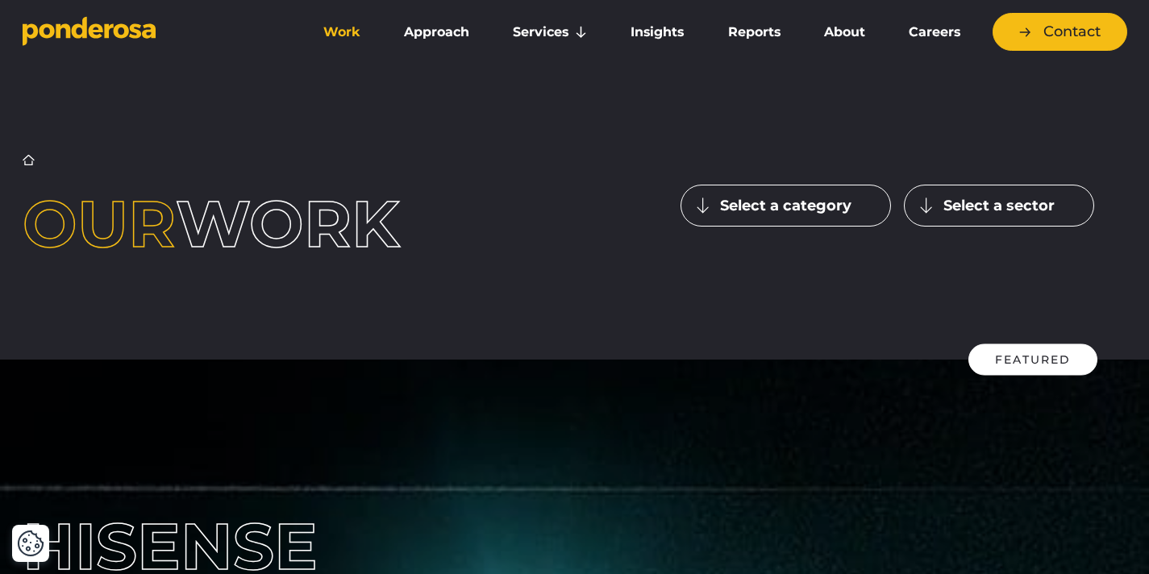 This screenshot has height=574, width=1149. What do you see at coordinates (436, 32) in the screenshot?
I see `a: Approach` at bounding box center [436, 32].